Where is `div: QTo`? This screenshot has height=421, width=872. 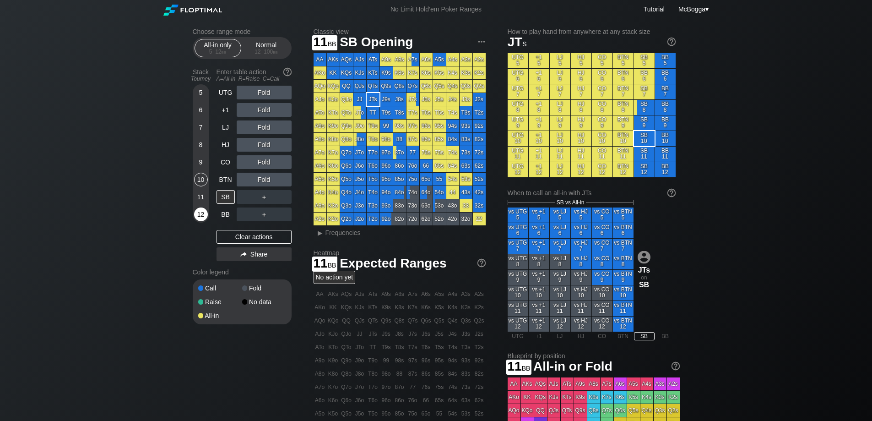 div: QTo is located at coordinates (346, 113).